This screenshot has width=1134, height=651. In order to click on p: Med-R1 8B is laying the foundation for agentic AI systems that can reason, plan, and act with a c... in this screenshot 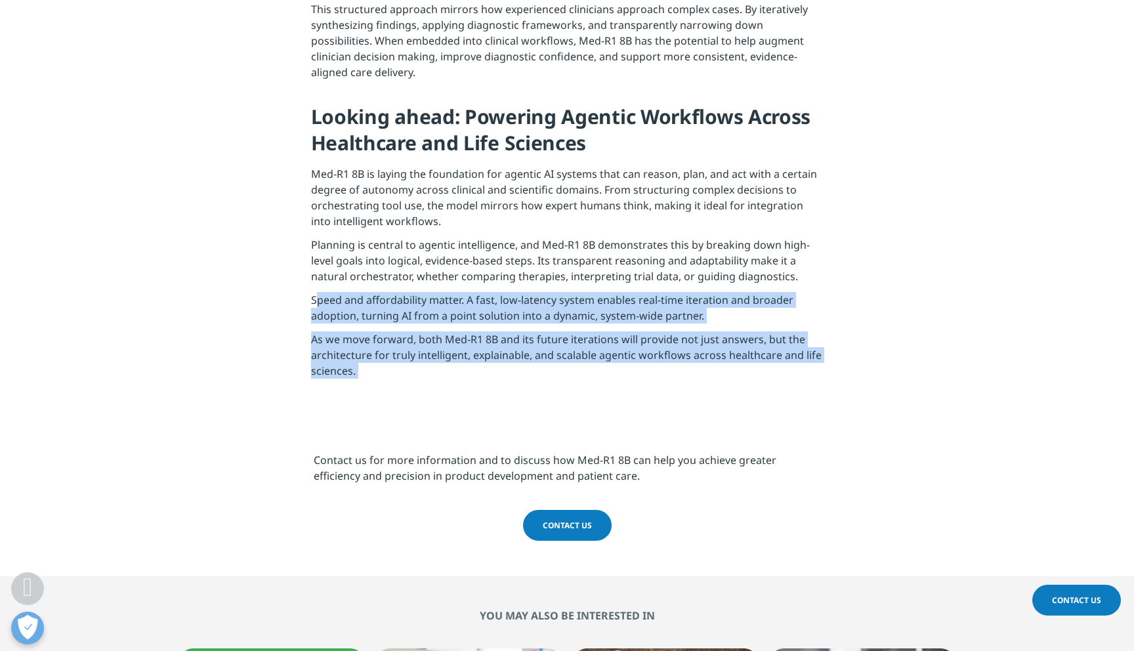, I will do `click(567, 202)`.